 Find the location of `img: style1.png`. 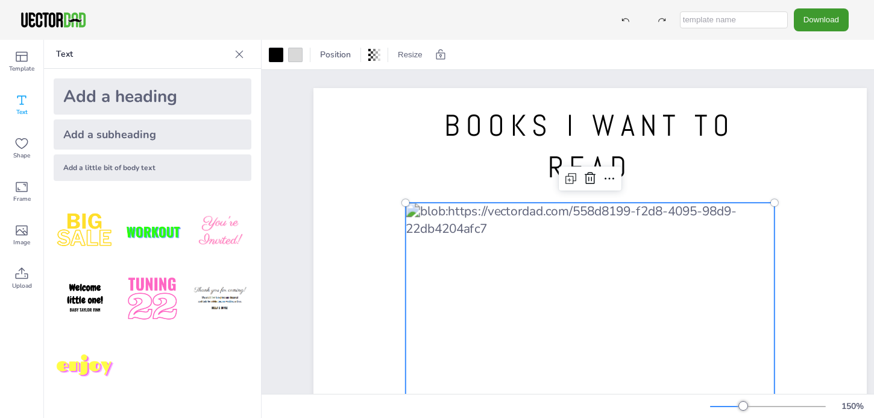

img: style1.png is located at coordinates (85, 231).